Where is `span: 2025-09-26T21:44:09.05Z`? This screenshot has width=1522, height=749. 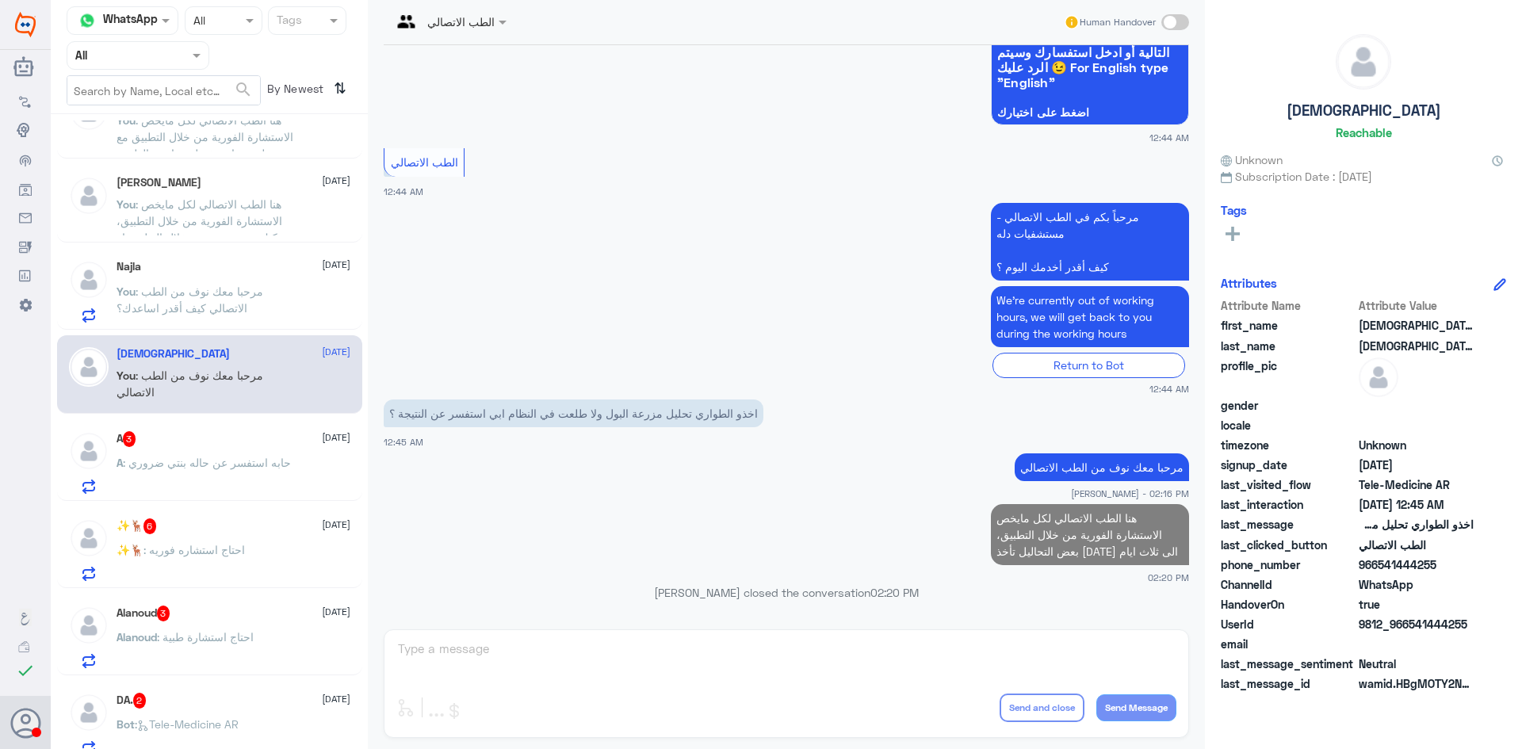
span: 2025-09-26T21:44:09.05Z is located at coordinates (1416, 465).